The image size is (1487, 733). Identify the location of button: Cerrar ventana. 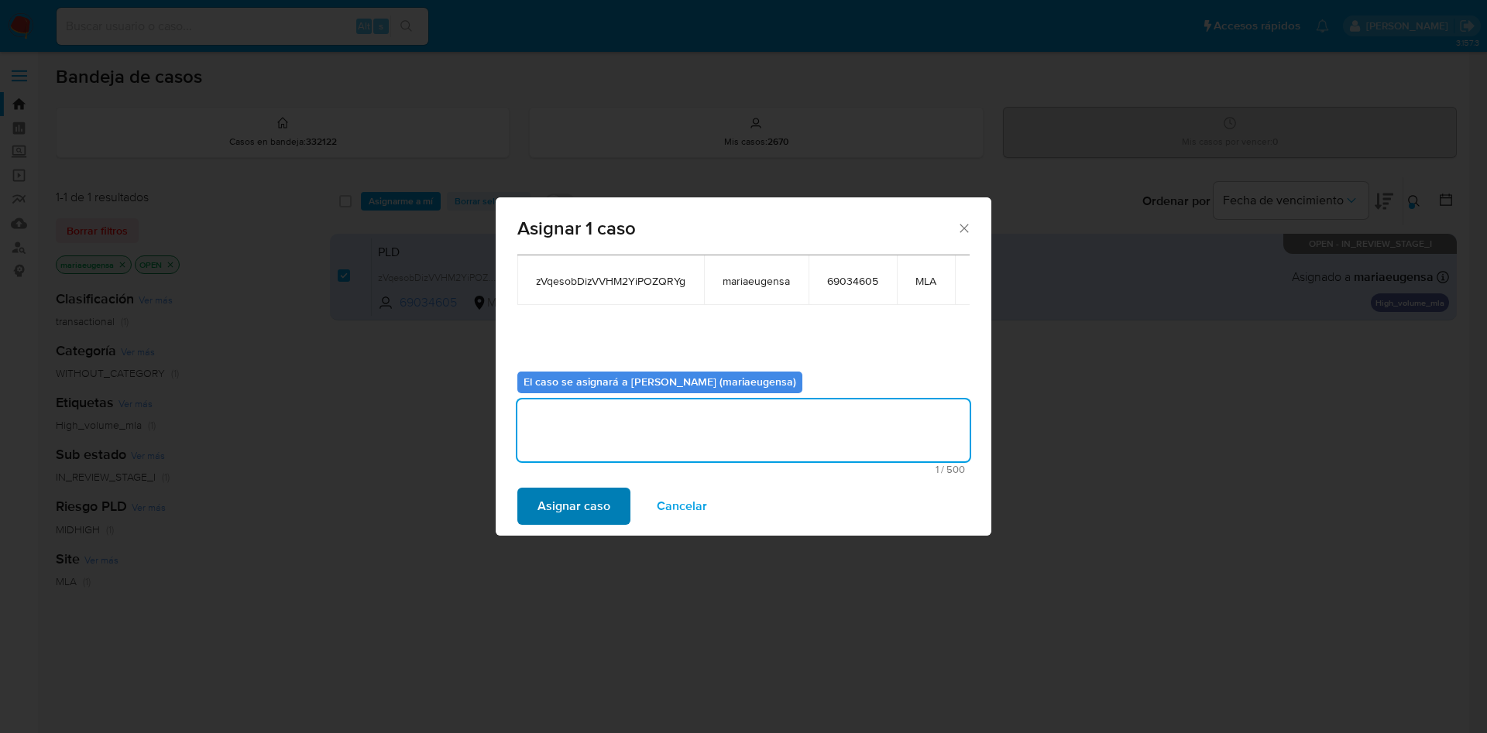
(963, 228).